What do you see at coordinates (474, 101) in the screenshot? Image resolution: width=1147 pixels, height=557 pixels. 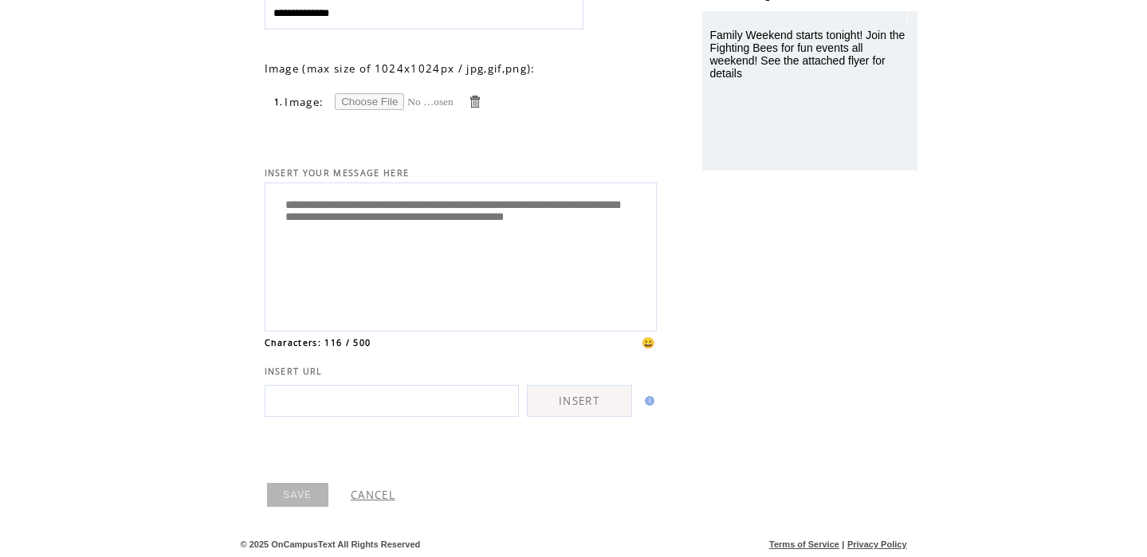 I see `a: Delete this item` at bounding box center [474, 101].